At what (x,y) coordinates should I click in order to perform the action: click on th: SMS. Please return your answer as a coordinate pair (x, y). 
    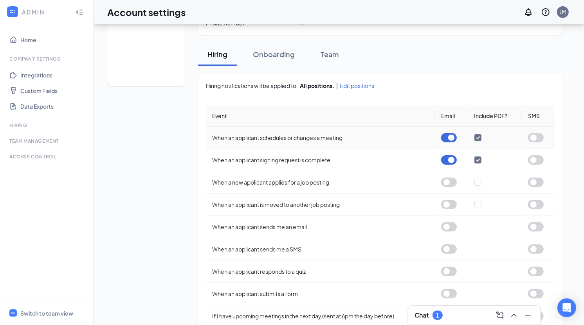
    Looking at the image, I should click on (538, 116).